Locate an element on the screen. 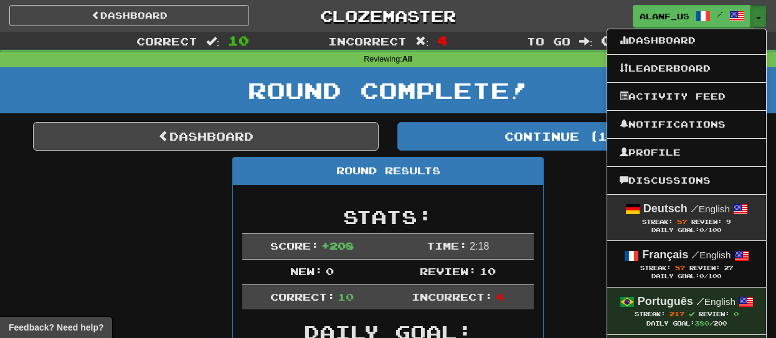  a: Activity Feed is located at coordinates (686, 97).